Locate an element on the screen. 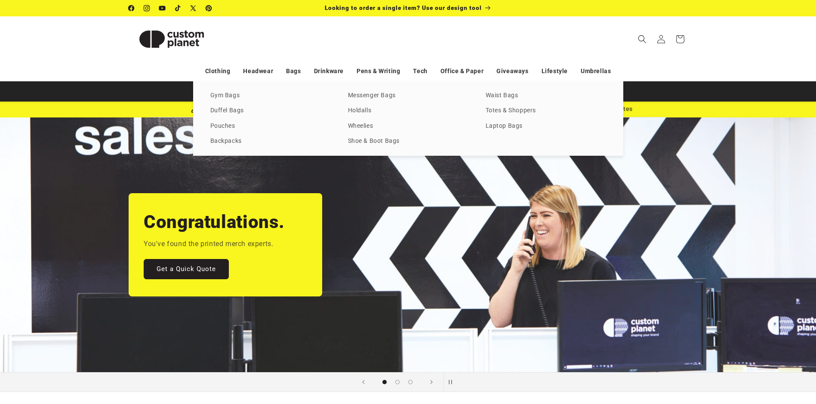  a: Office & Paper is located at coordinates (462, 71).